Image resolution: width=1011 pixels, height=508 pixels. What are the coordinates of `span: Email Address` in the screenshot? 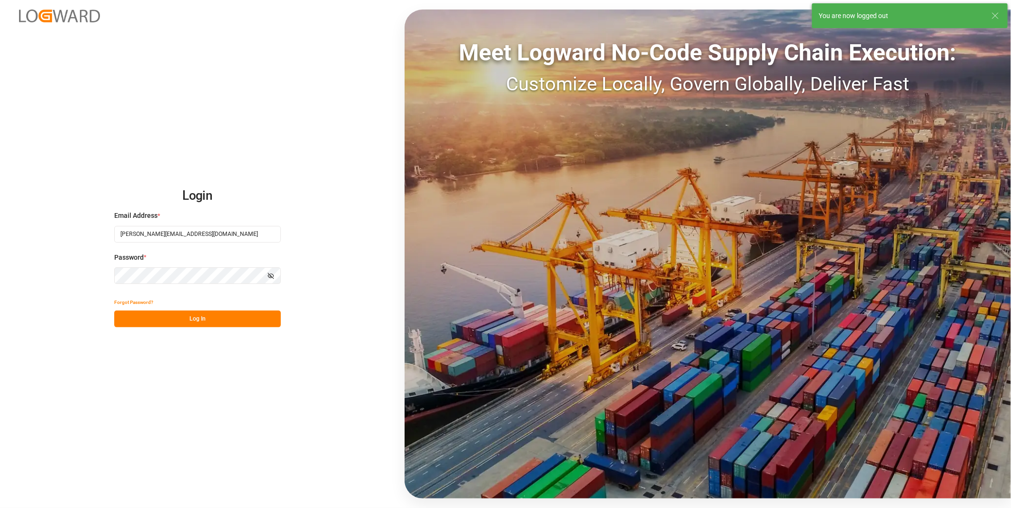 It's located at (136, 216).